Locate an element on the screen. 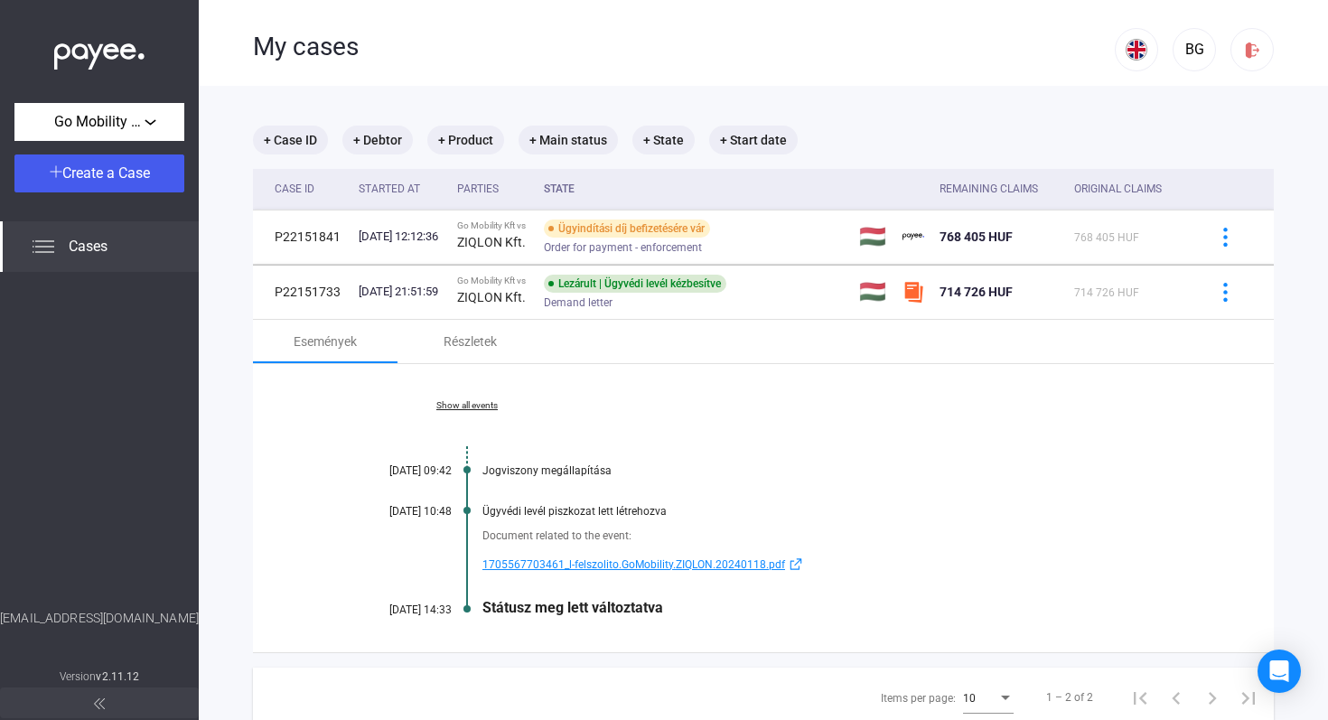  span: 1705567703461_l-felszolito.GoMobility.ZIQLON.20240118.pdf is located at coordinates (633, 565).